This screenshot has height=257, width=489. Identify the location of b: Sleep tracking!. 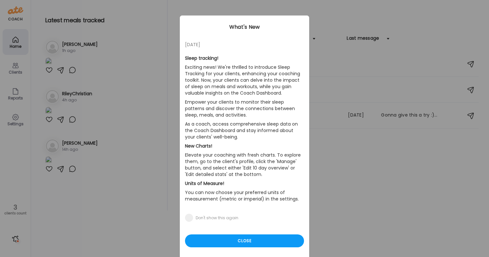
(201, 58).